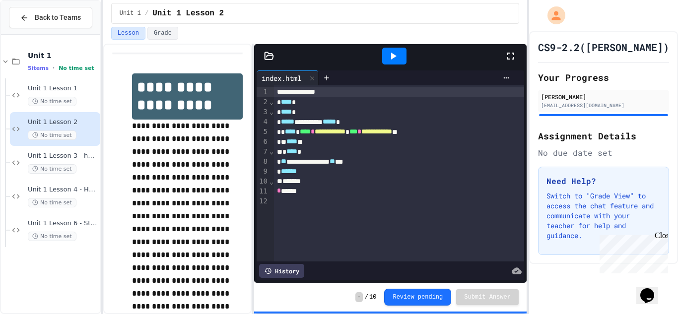 This screenshot has height=314, width=678. Describe the element at coordinates (262, 201) in the screenshot. I see `div: 12` at that location.